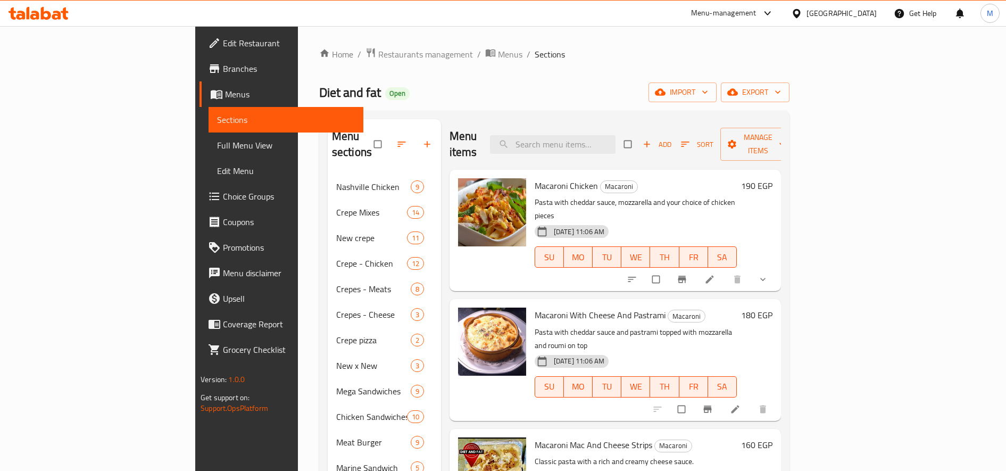  What do you see at coordinates (286, 120) in the screenshot?
I see `a: Sections` at bounding box center [286, 120].